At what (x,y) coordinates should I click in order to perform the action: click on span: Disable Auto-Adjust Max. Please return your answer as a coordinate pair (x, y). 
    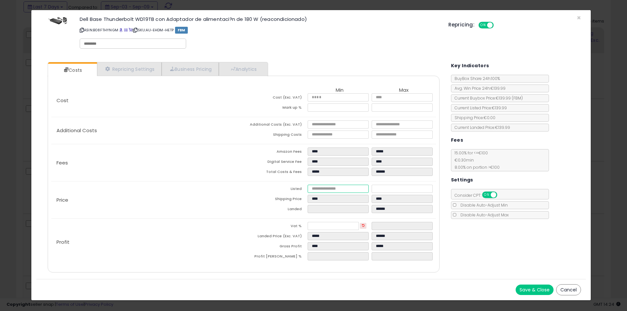
    Looking at the image, I should click on (483, 215).